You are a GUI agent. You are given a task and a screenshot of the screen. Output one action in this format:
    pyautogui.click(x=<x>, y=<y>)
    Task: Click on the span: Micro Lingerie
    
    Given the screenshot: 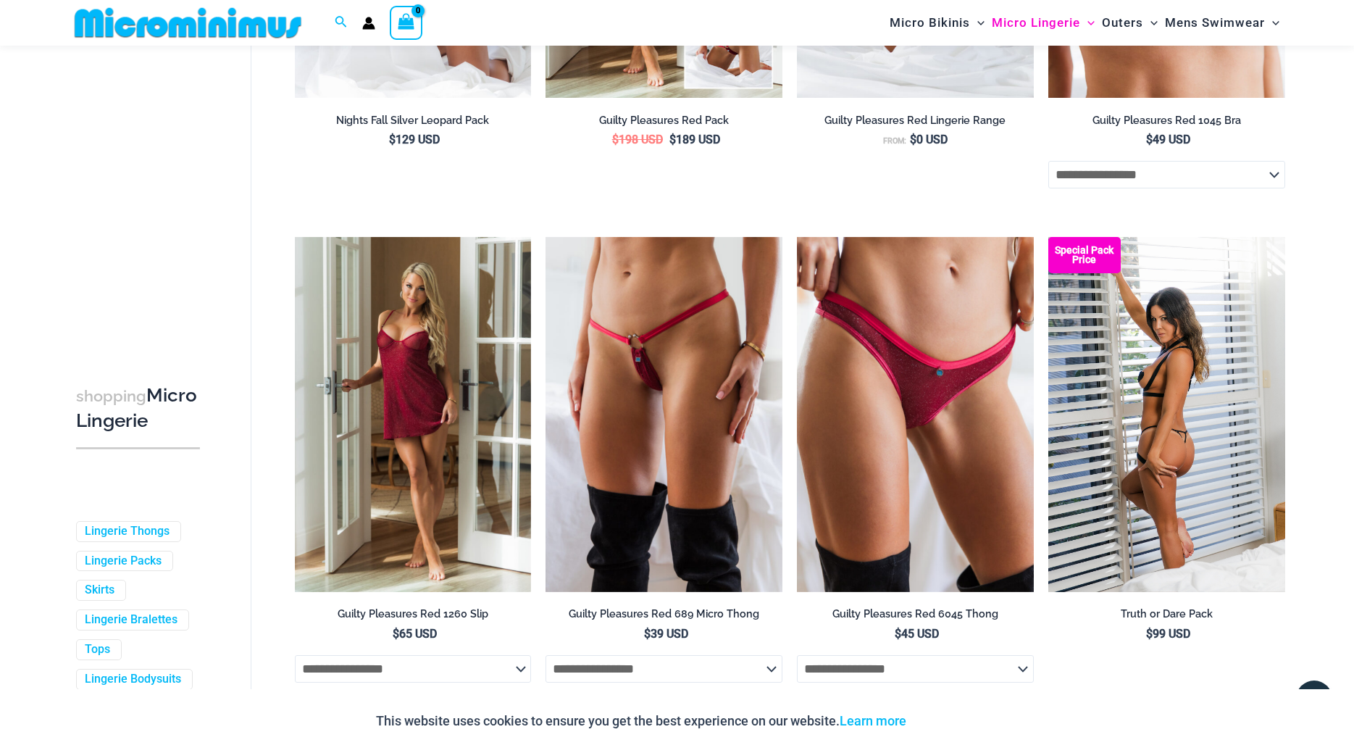 What is the action you would take?
    pyautogui.click(x=1036, y=22)
    